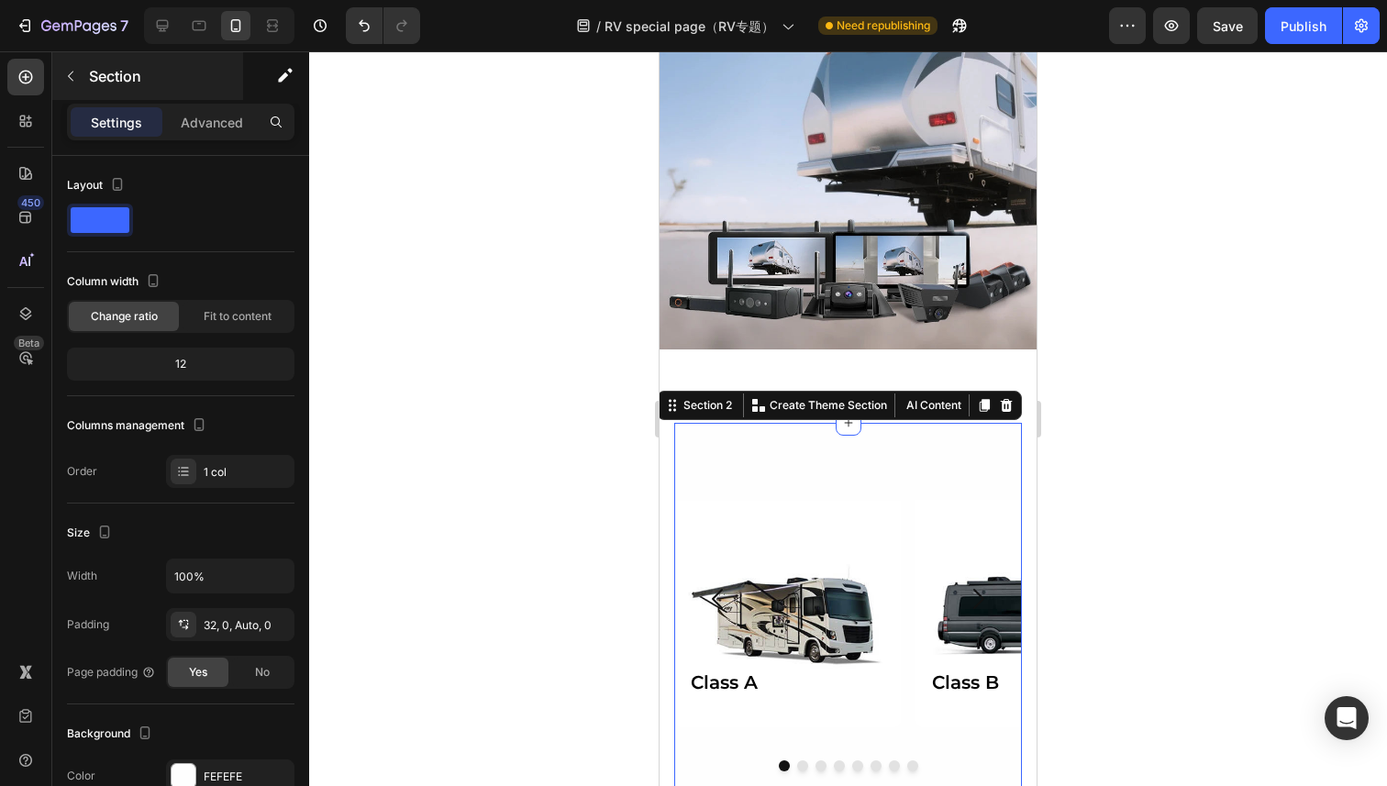 This screenshot has height=786, width=1387. I want to click on div: Color, so click(81, 776).